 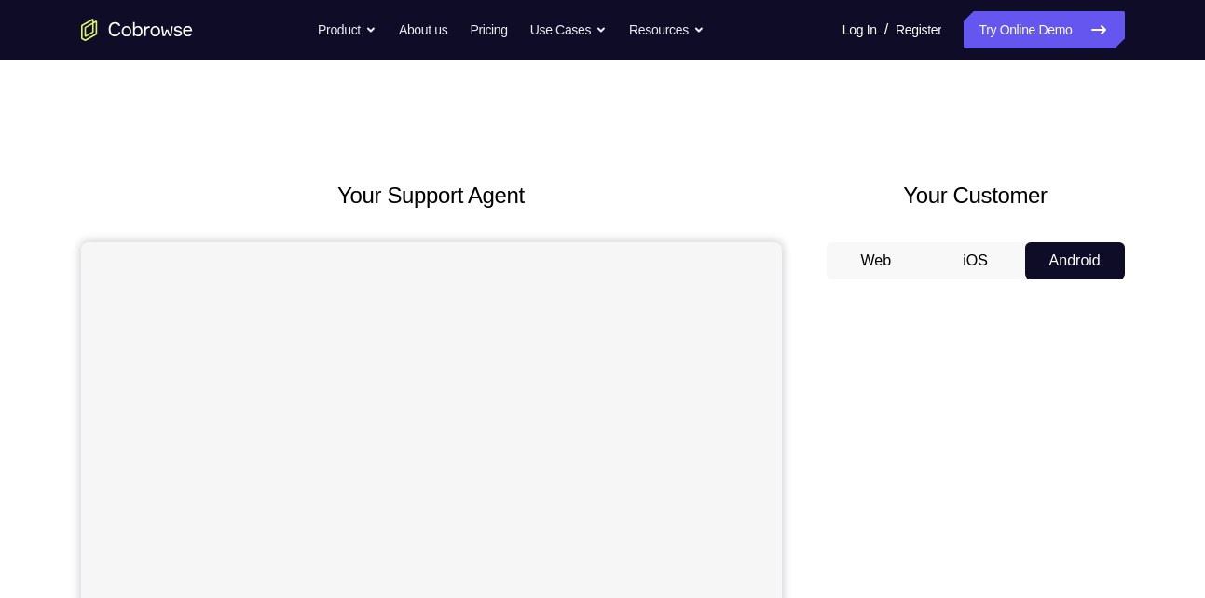 I want to click on h2: Your Support Agent, so click(x=431, y=196).